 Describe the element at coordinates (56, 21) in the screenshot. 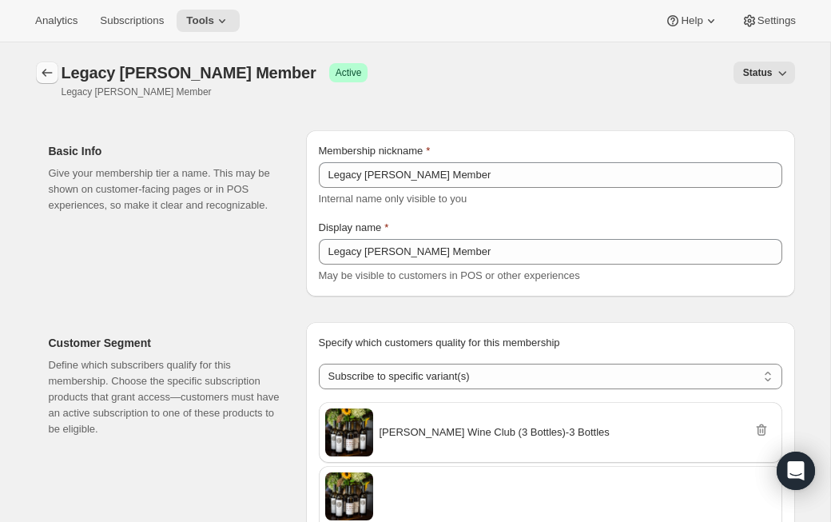

I see `button: Analytics` at that location.